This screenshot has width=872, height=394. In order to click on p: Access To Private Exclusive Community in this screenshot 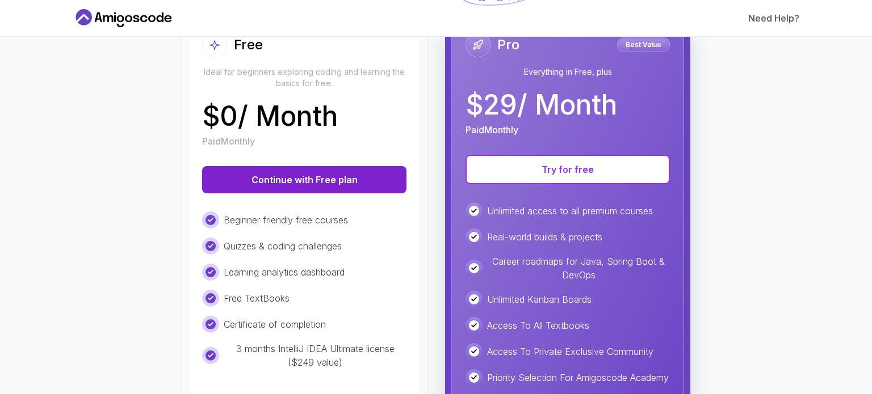, I will do `click(570, 352)`.